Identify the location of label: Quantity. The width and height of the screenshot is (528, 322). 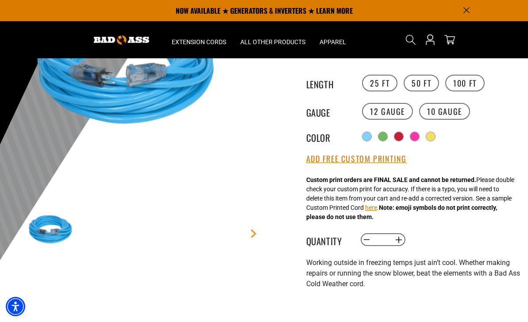
(328, 240).